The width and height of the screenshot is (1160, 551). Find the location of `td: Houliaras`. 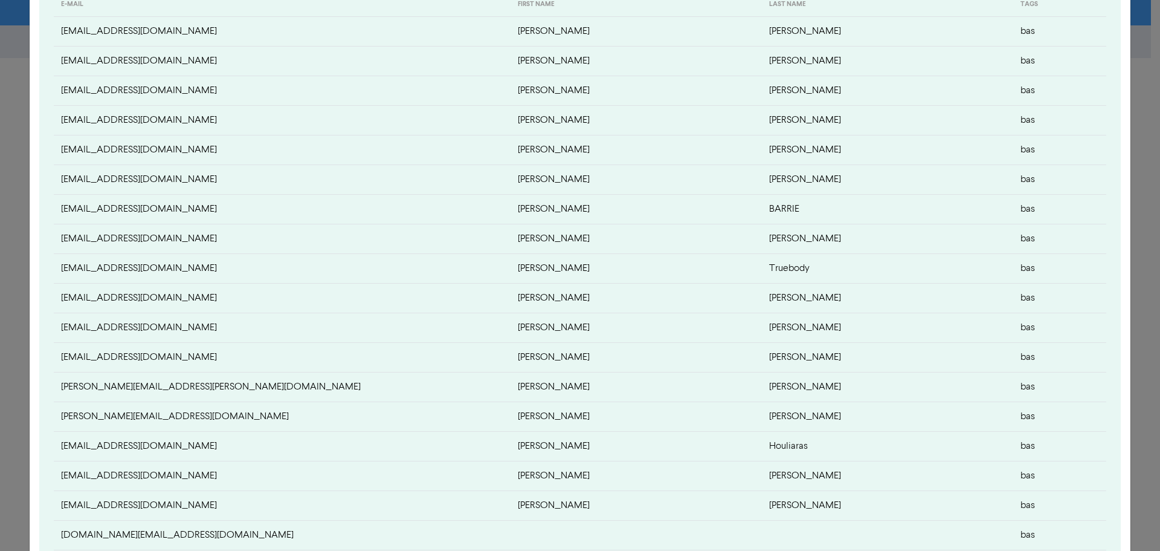

td: Houliaras is located at coordinates (888, 446).